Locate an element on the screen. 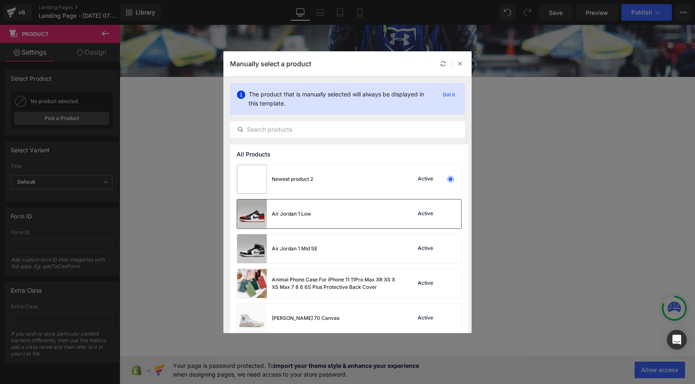  p: The product that is manually selected will always be displayed in this template. is located at coordinates (341, 99).